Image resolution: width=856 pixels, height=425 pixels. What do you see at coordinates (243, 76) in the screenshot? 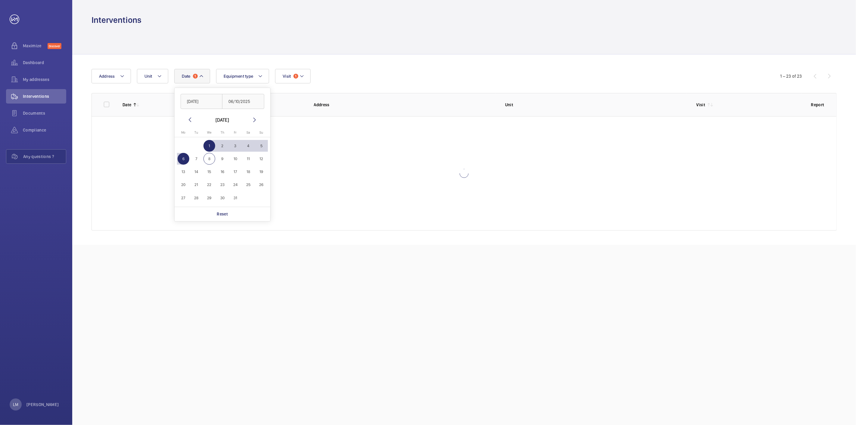
I see `button: Equipment type` at bounding box center [243, 76].